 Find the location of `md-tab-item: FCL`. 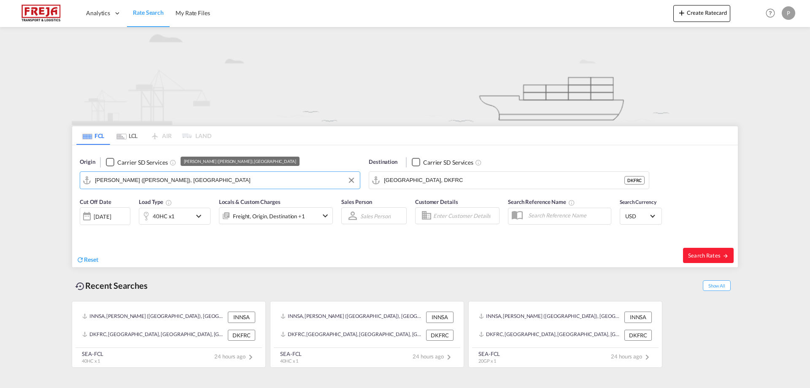

md-tab-item: FCL is located at coordinates (93, 135).